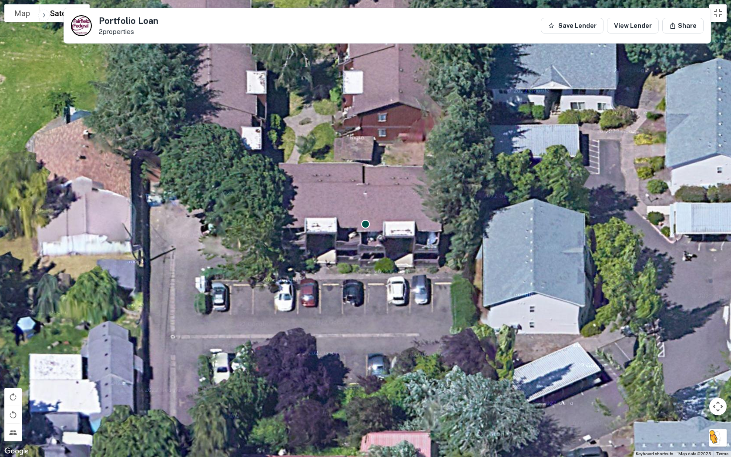 Image resolution: width=731 pixels, height=457 pixels. What do you see at coordinates (632, 26) in the screenshot?
I see `a: View Lender` at bounding box center [632, 26].